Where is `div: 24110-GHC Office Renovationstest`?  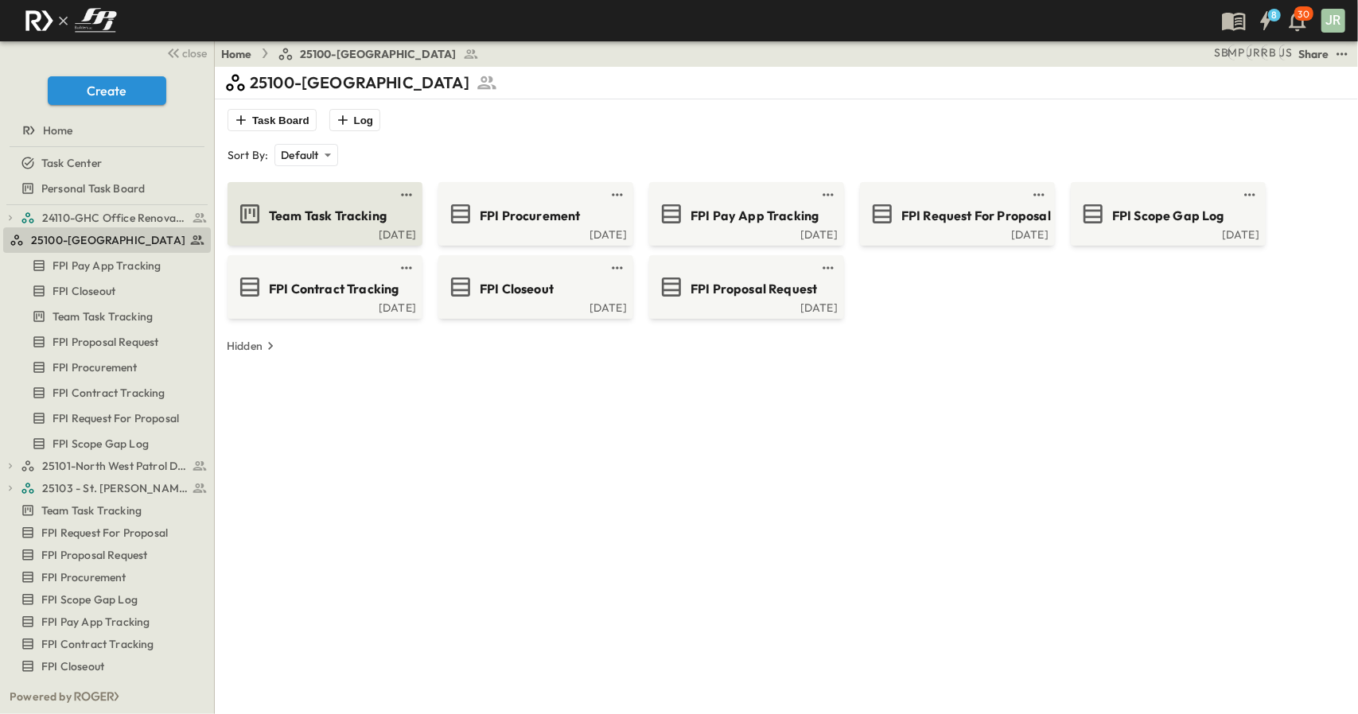
div: 24110-GHC Office Renovationstest is located at coordinates (107, 218).